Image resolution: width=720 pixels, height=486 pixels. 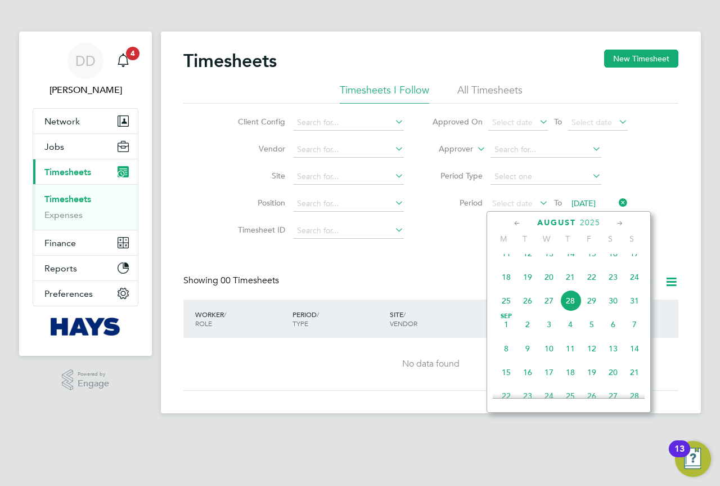 I want to click on span: Powered by, so click(x=93, y=374).